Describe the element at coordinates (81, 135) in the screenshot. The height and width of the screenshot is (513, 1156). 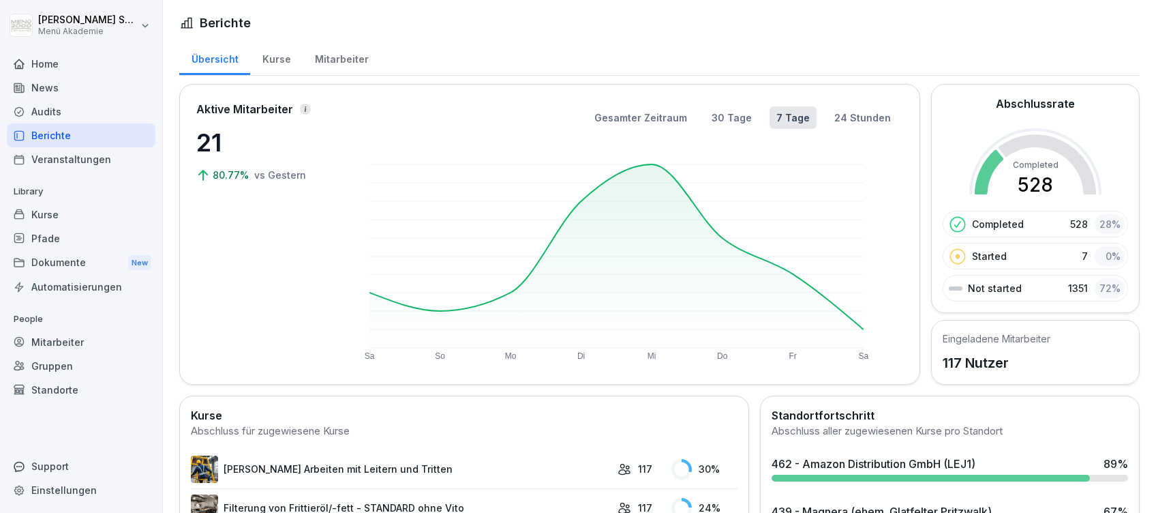
I see `a: Berichte` at that location.